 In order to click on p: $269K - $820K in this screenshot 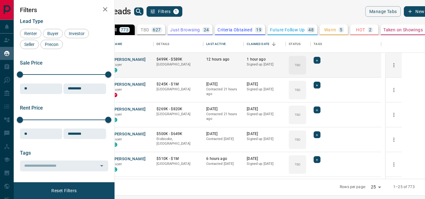, I will do `click(178, 109)`.